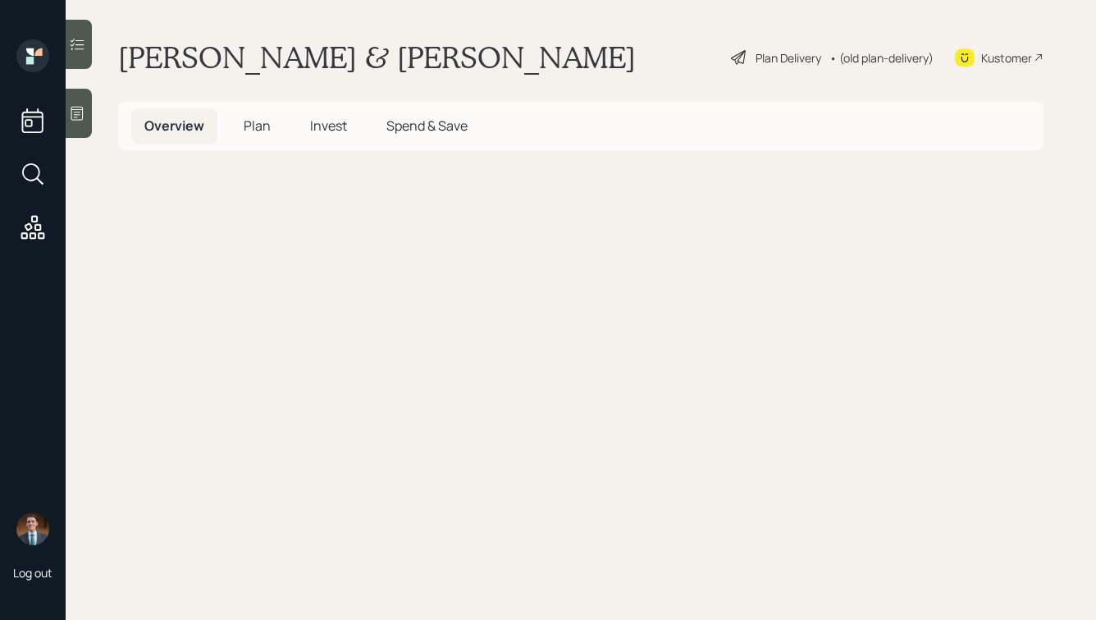 The image size is (1096, 620). What do you see at coordinates (881, 57) in the screenshot?
I see `div: • (old plan-delivery)` at bounding box center [881, 57].